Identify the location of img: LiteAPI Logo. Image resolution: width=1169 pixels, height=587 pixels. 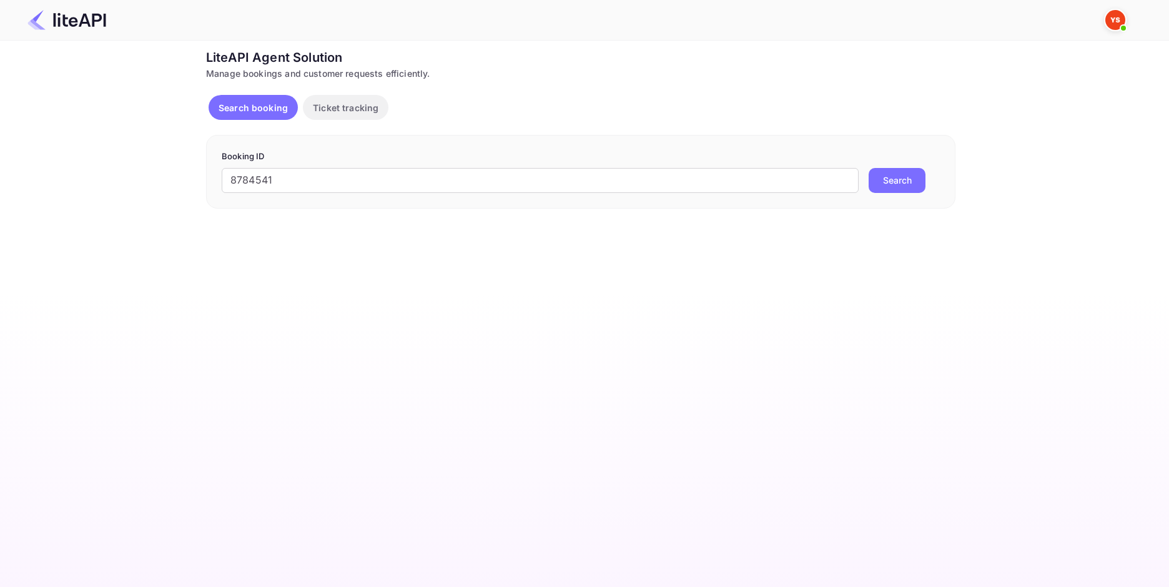
(67, 20).